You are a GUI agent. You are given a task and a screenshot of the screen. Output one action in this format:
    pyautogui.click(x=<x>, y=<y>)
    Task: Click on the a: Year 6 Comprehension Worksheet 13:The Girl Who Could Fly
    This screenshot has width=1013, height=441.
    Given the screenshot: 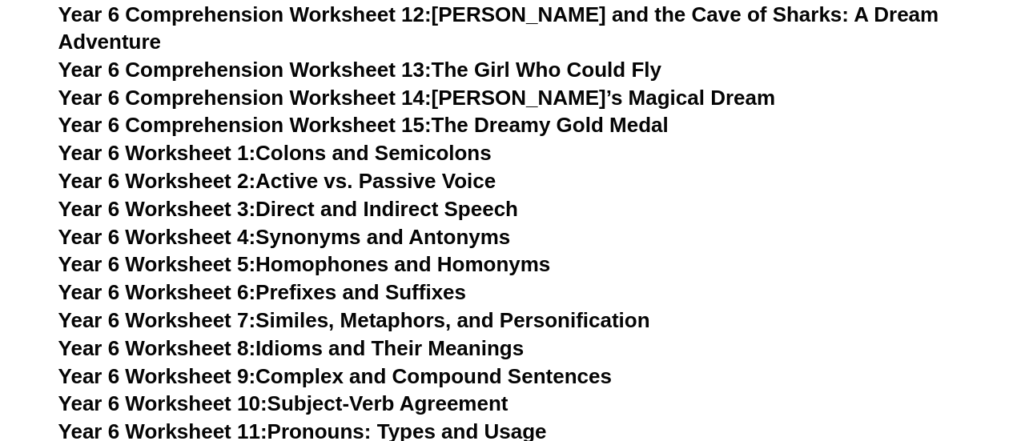 What is the action you would take?
    pyautogui.click(x=360, y=70)
    